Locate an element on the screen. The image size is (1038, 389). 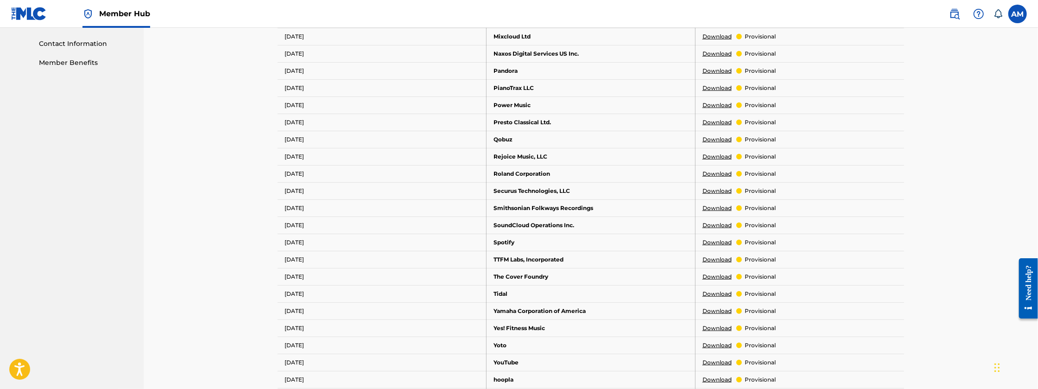
span: Member Hub is located at coordinates (125, 13).